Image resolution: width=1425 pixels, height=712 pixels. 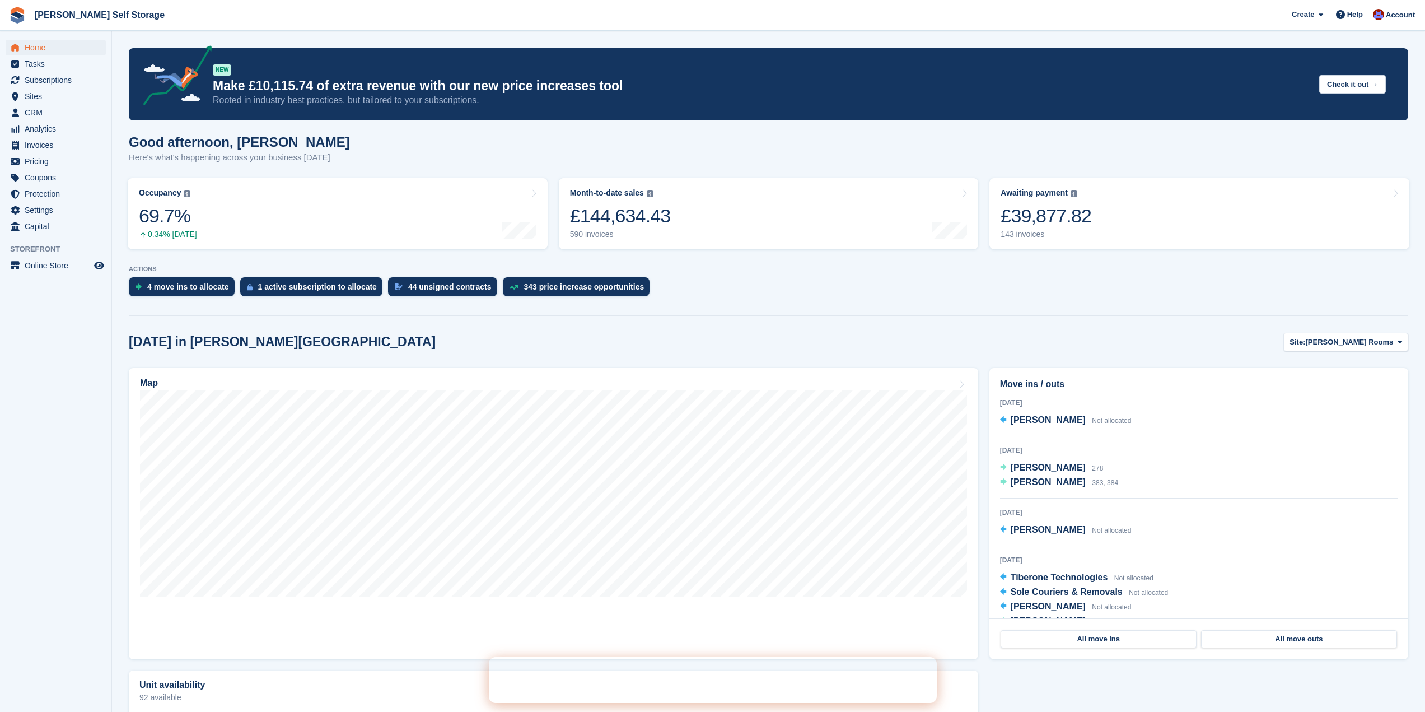 I want to click on a: 1 active subscription to allocate, so click(x=314, y=289).